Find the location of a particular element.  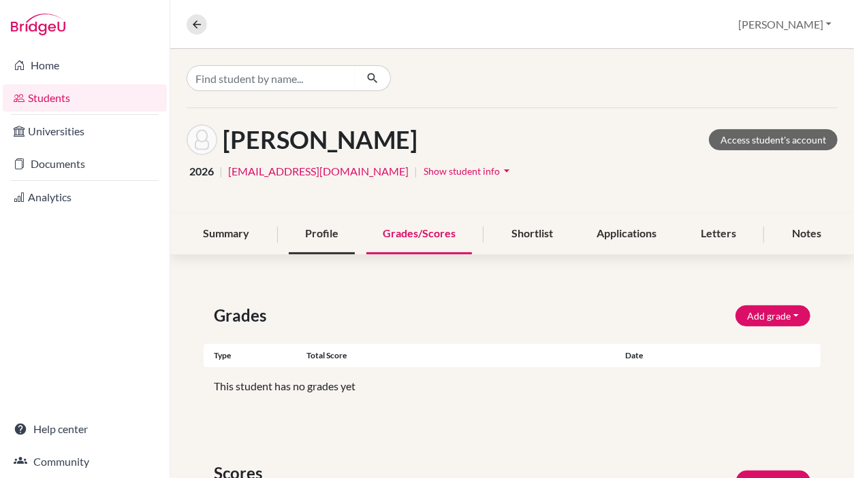

div: Type is located at coordinates (255, 356).